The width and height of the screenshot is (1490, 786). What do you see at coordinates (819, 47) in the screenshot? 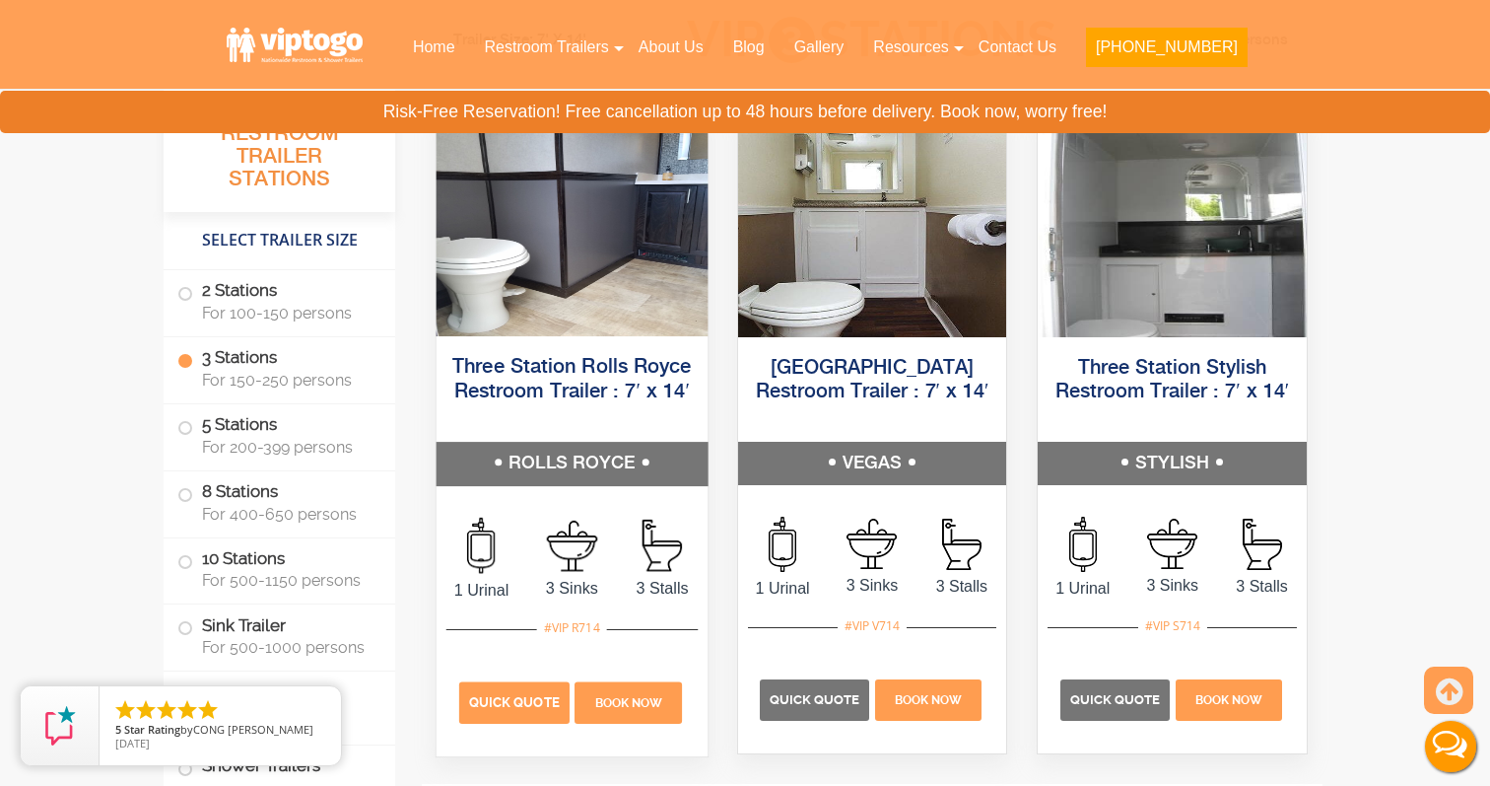
I see `a: Gallery` at bounding box center [819, 47].